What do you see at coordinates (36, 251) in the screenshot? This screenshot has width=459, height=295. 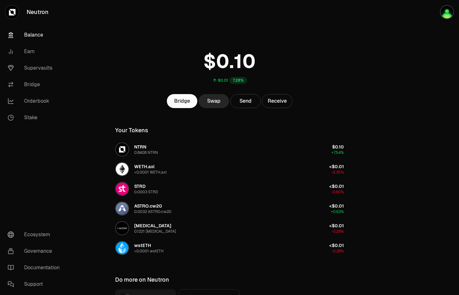 I see `a: Governance` at bounding box center [36, 251].